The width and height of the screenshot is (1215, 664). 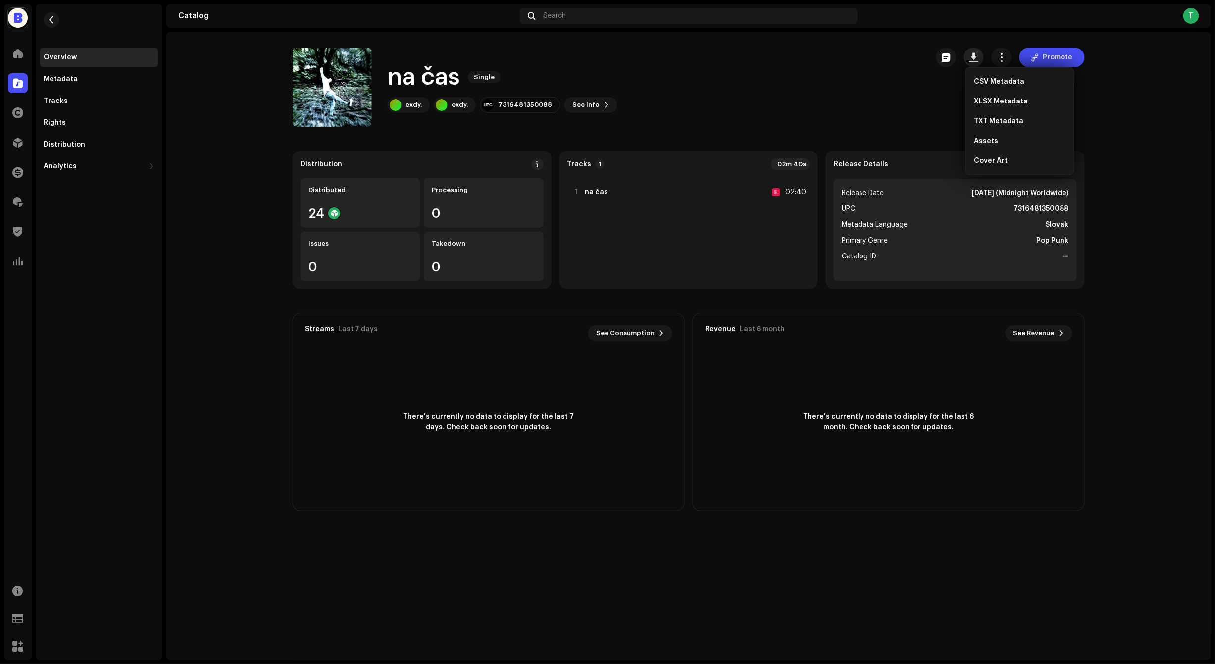 What do you see at coordinates (1000, 101) in the screenshot?
I see `span: XLSX Metadata` at bounding box center [1000, 101].